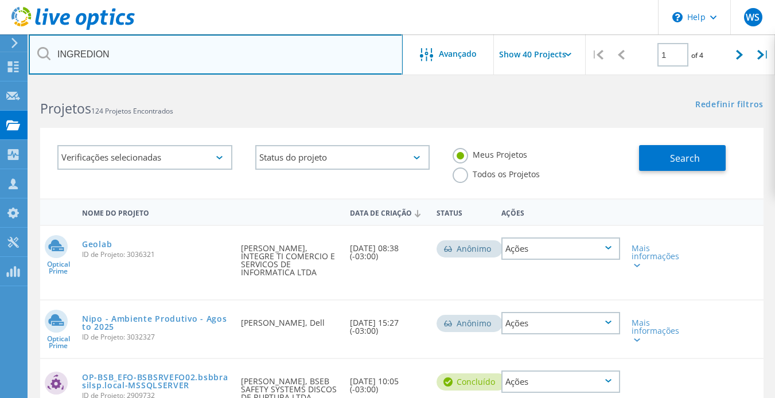  What do you see at coordinates (216, 55) in the screenshot?
I see `input: Pesquisar projetos por nome, proprietário, ID, empresa, etc` at bounding box center [216, 55].